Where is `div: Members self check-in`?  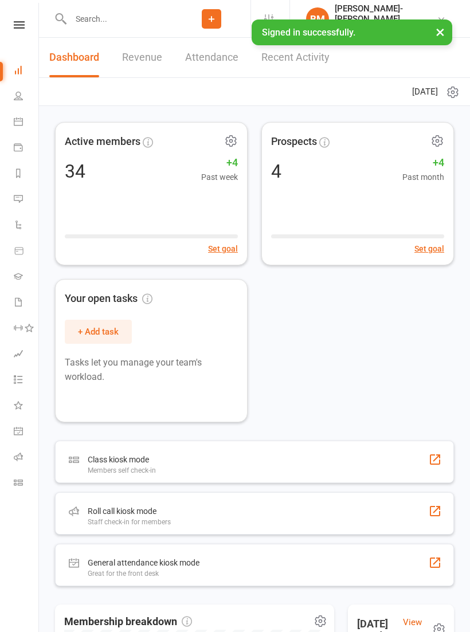
div: Members self check-in is located at coordinates (122, 471).